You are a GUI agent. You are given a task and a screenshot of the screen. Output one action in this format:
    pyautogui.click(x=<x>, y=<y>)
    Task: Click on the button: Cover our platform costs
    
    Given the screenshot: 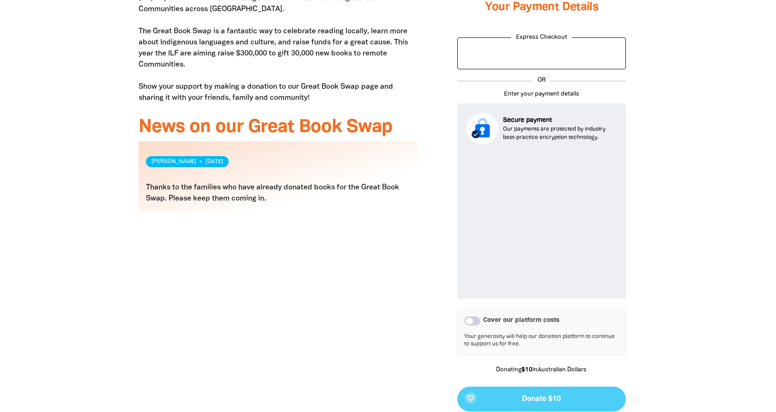 What is the action you would take?
    pyautogui.click(x=472, y=321)
    